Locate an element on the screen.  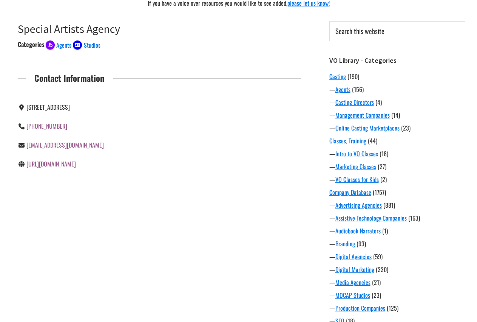
a: Studios is located at coordinates (87, 44).